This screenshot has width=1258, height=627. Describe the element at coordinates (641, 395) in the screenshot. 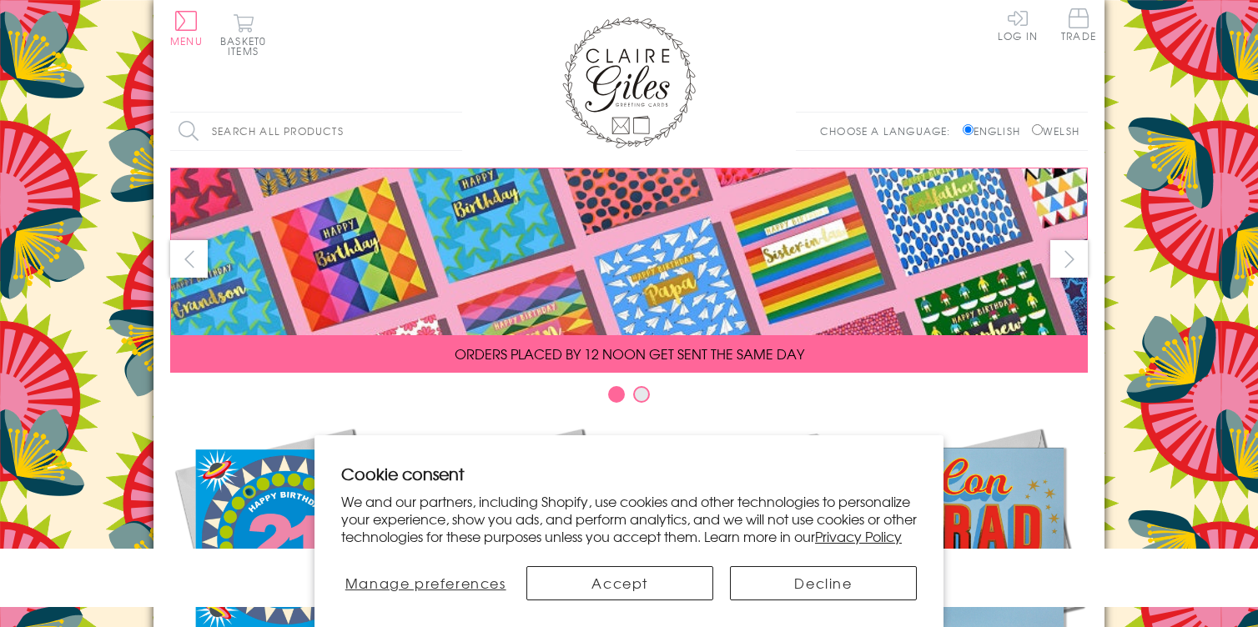

I see `button: Carousel Page 2` at that location.